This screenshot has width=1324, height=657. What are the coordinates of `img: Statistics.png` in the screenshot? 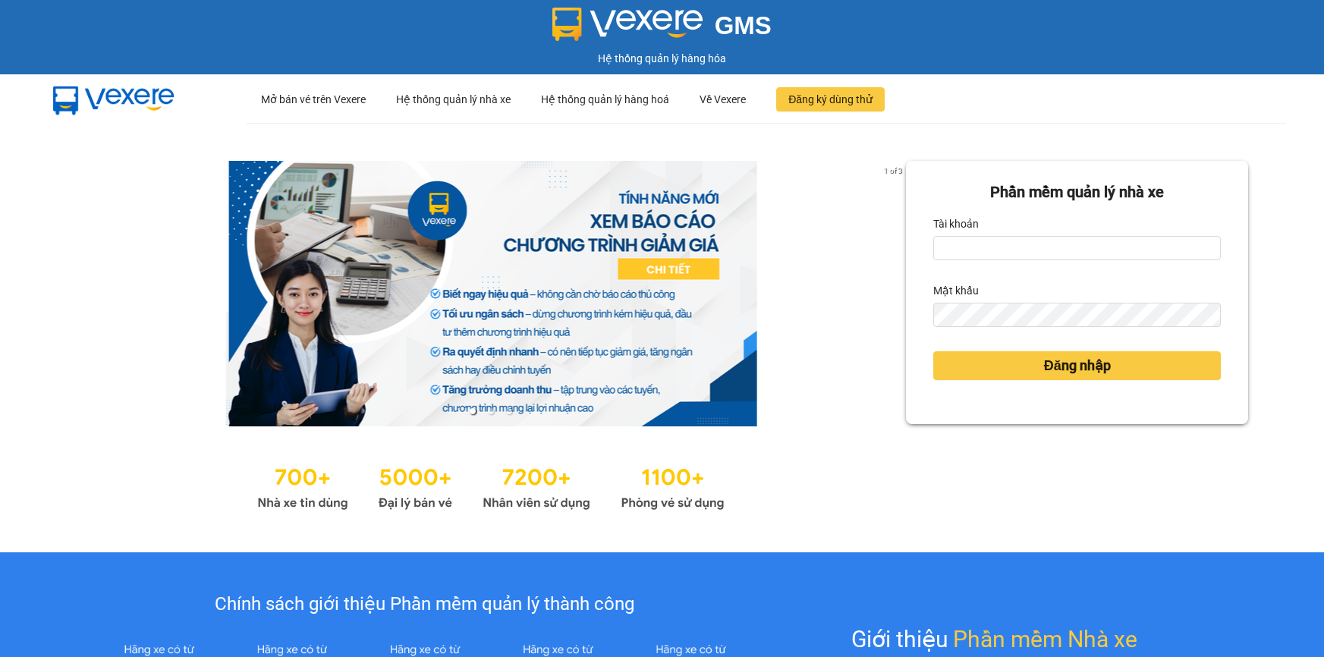 It's located at (491, 485).